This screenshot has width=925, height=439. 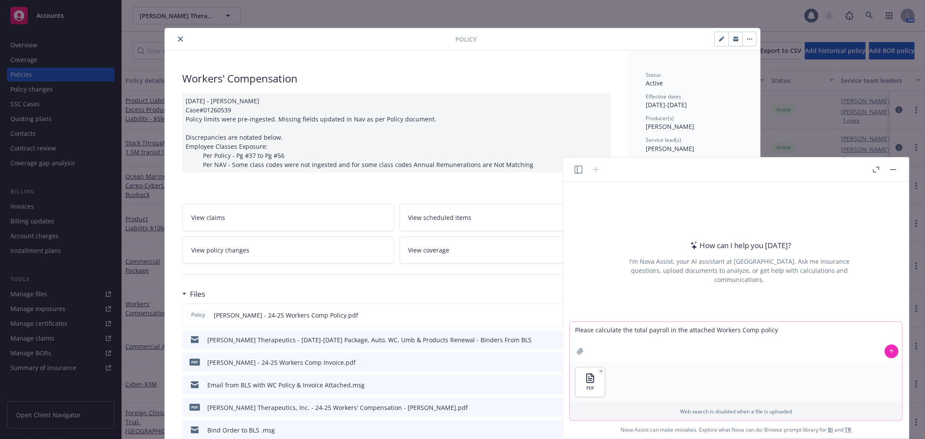 What do you see at coordinates (288, 250) in the screenshot?
I see `a: View policy changes` at bounding box center [288, 250].